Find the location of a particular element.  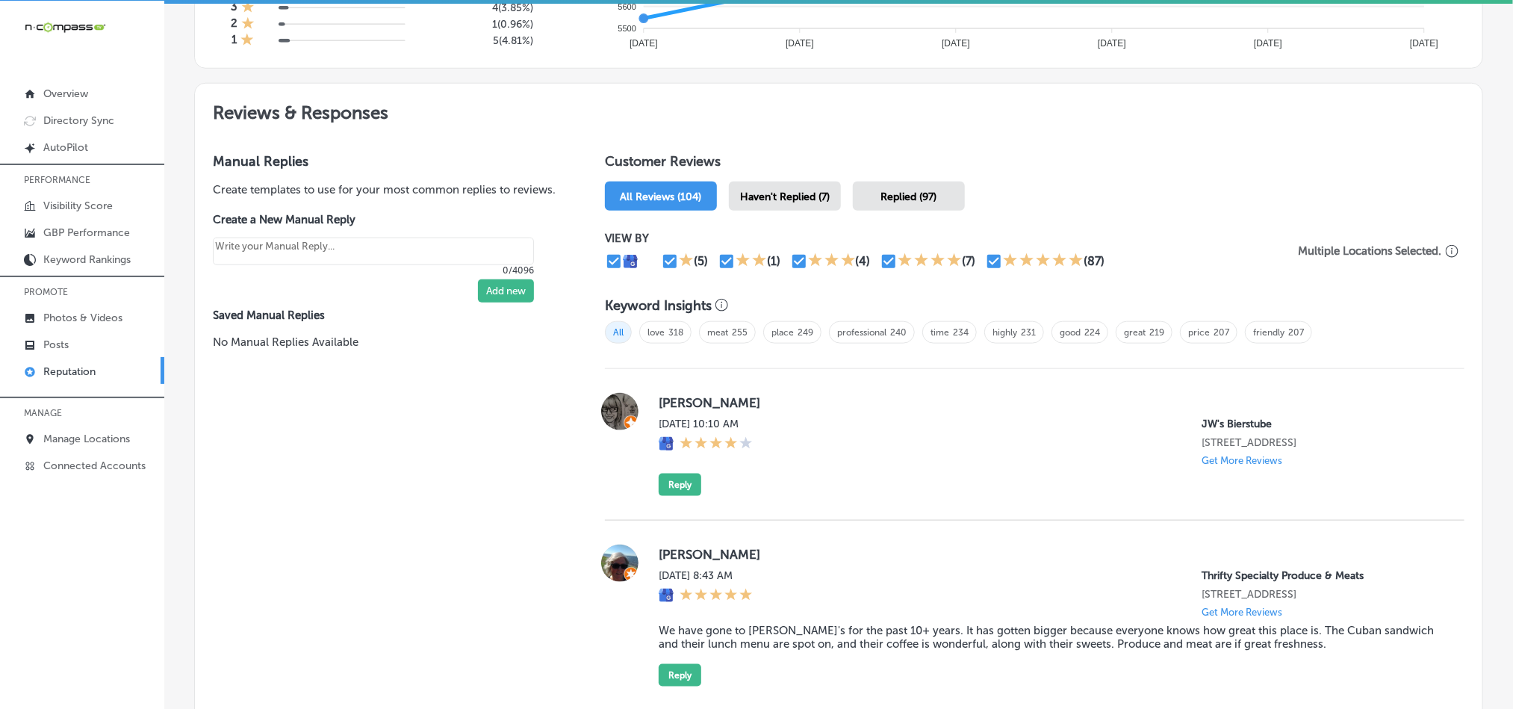

p: JW's Bierstube is located at coordinates (1321, 423).